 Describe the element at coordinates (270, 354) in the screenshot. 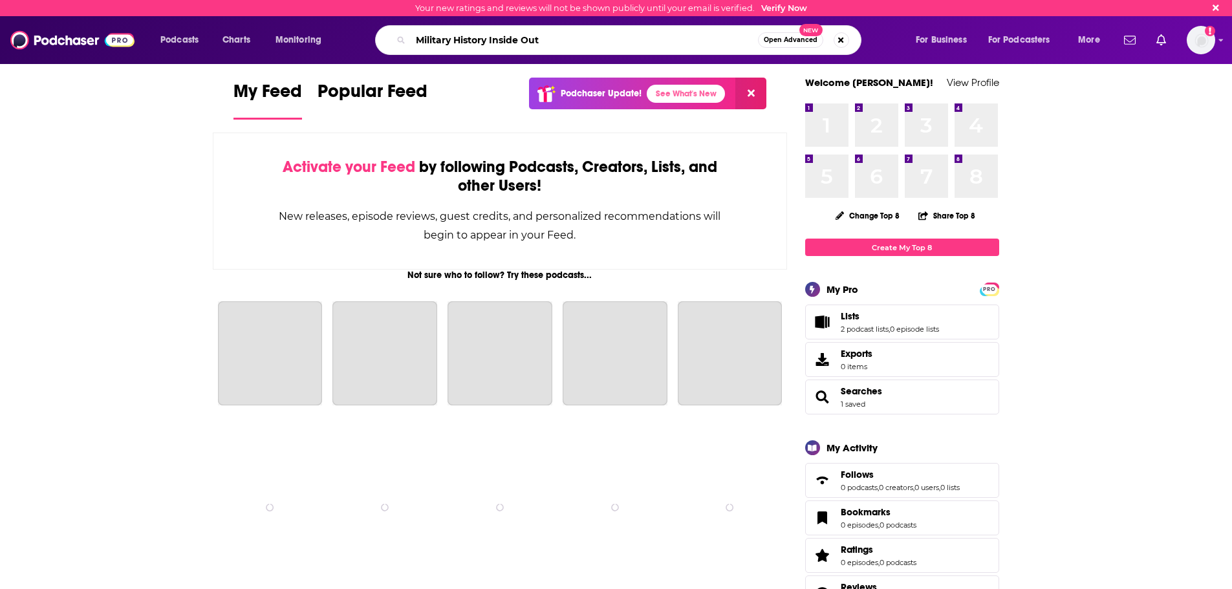

I see `a: The Joe Rogan Experience` at that location.